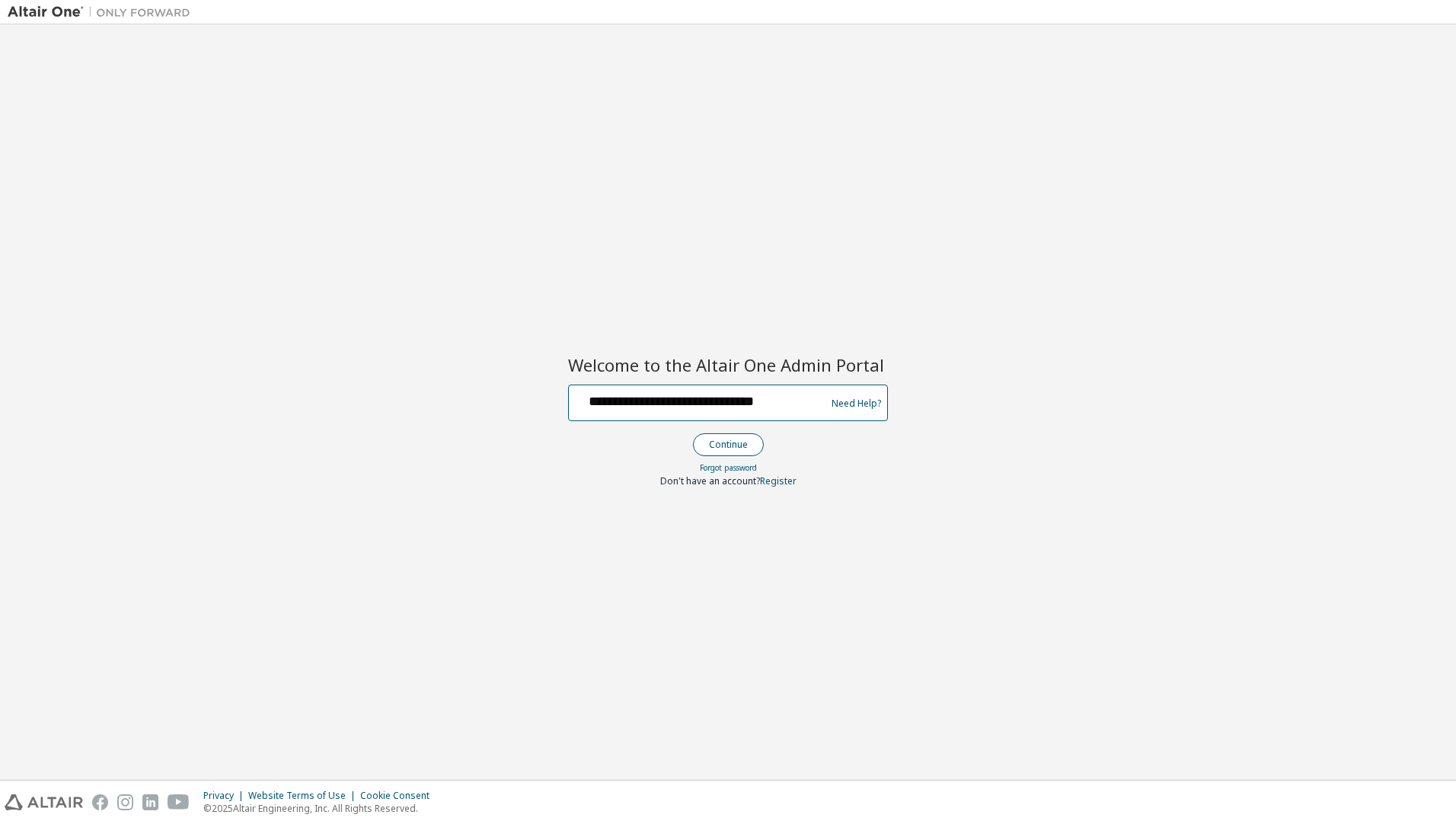 This screenshot has width=1456, height=824. Describe the element at coordinates (178, 801) in the screenshot. I see `img: youtube.svg` at that location.